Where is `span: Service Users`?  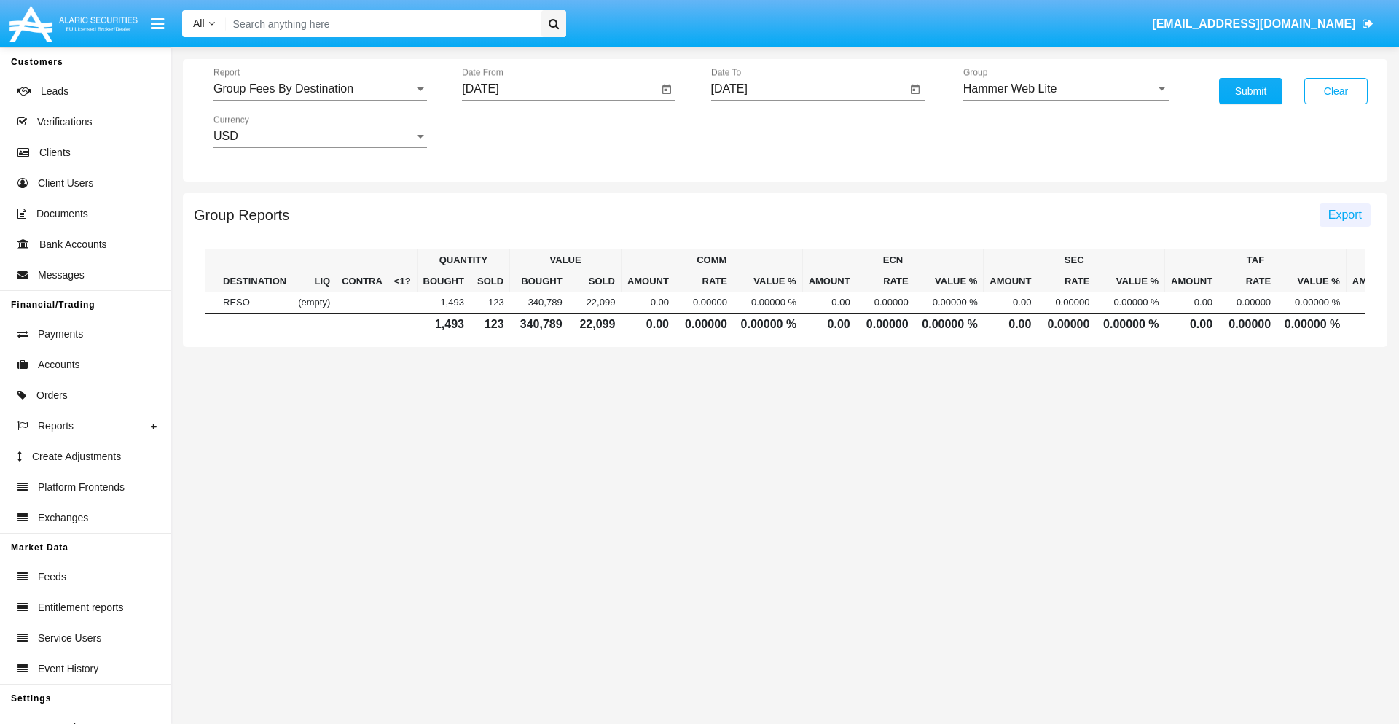
span: Service Users is located at coordinates (69, 638).